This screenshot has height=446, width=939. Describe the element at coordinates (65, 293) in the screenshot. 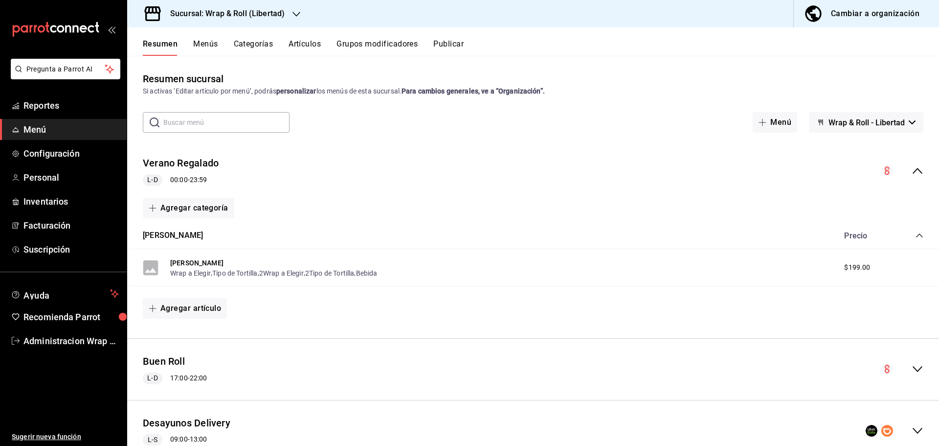

I see `span: Ayuda` at that location.